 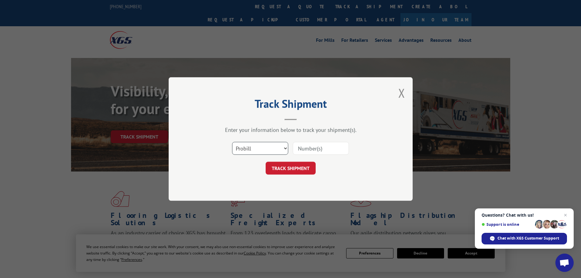 I want to click on div: Enter your information below to track your shipment(s)., so click(x=291, y=130).